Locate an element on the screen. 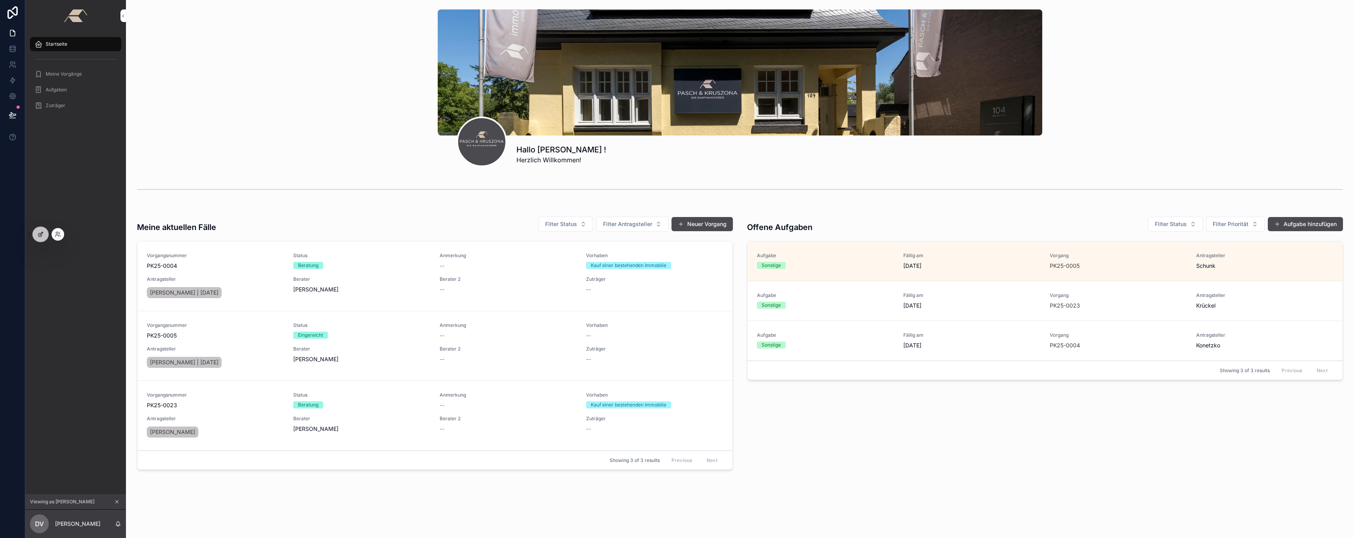 Image resolution: width=1354 pixels, height=538 pixels. button: Neuer Vorgang is located at coordinates (702, 224).